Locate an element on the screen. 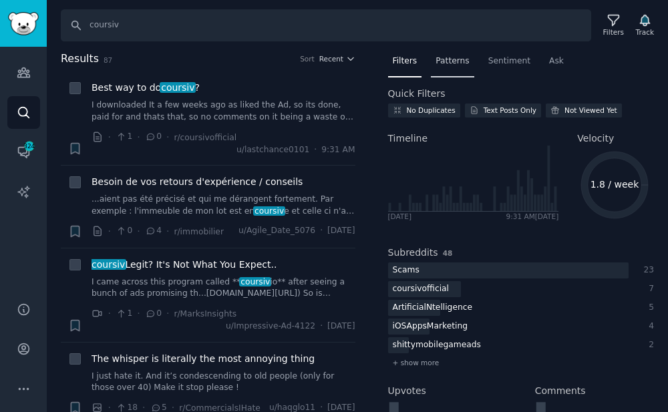  a: I just hate it. And it’s condescending to old people (only for those over 40) Make it stop please ! is located at coordinates (223, 382).